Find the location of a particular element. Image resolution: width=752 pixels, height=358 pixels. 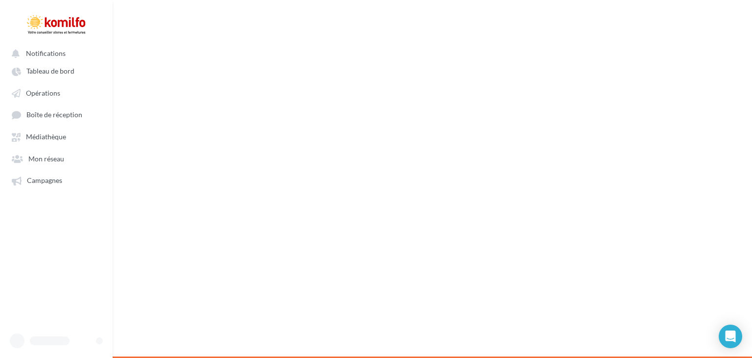

a: Boîte de réception is located at coordinates (56, 114).